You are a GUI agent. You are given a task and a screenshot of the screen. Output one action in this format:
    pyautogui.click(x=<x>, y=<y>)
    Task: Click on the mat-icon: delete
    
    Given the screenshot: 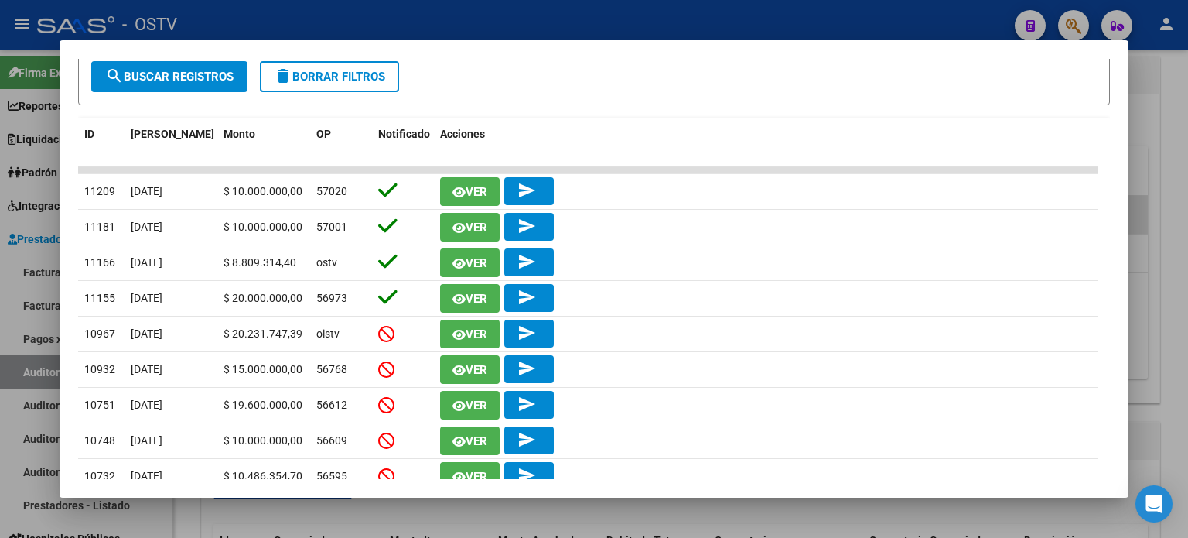 What is the action you would take?
    pyautogui.click(x=283, y=76)
    